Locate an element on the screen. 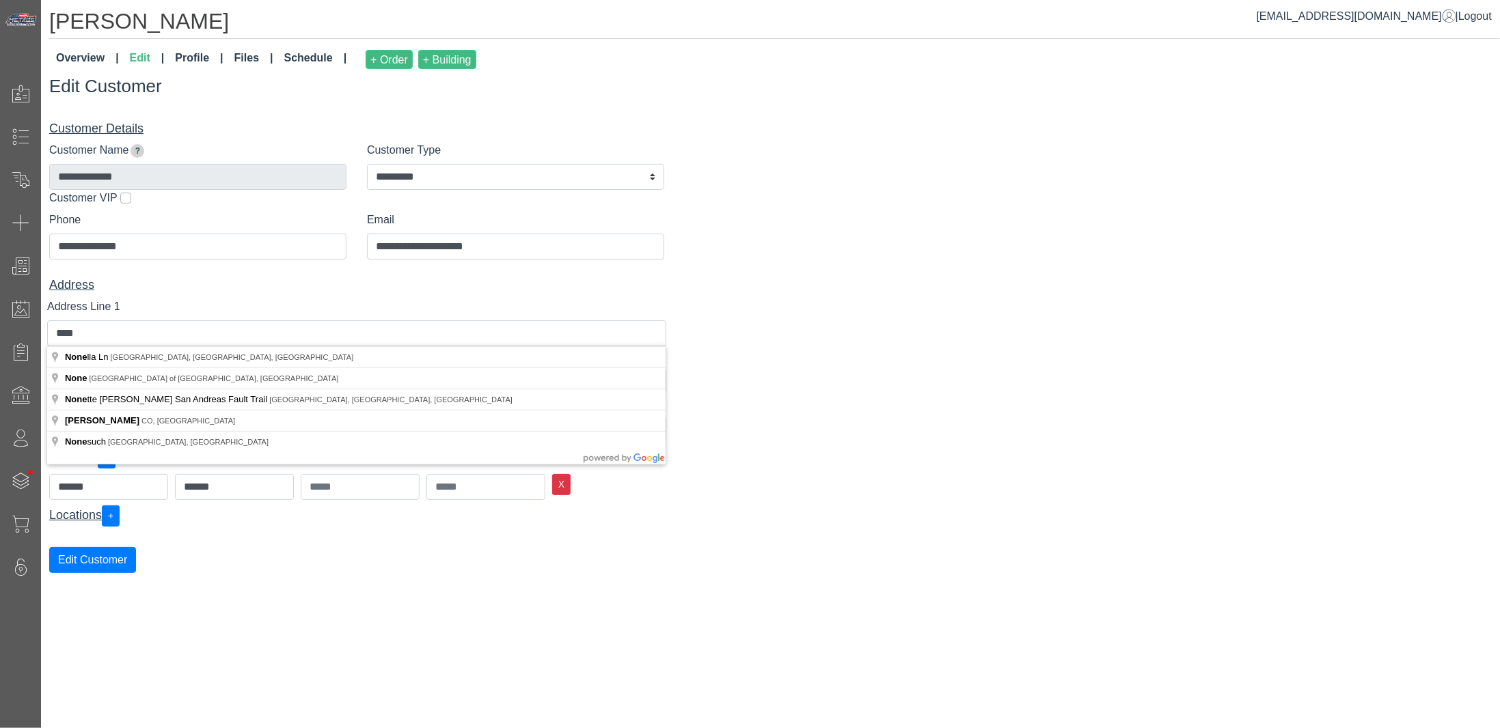 The height and width of the screenshot is (728, 1500). label: Customer Name is located at coordinates (89, 150).